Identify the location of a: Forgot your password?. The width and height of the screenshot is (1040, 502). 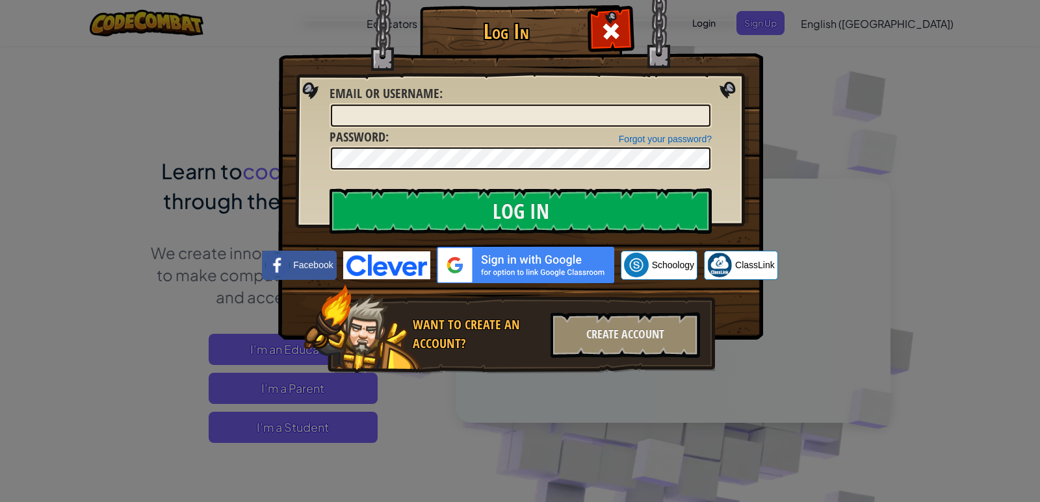
(665, 139).